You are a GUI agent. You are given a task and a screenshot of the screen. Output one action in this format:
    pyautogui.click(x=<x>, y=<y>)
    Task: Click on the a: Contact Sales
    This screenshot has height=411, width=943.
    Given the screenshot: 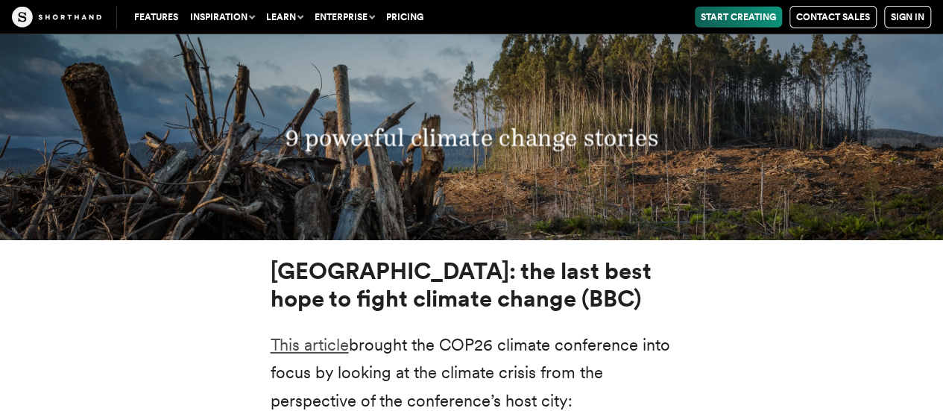 What is the action you would take?
    pyautogui.click(x=832, y=17)
    